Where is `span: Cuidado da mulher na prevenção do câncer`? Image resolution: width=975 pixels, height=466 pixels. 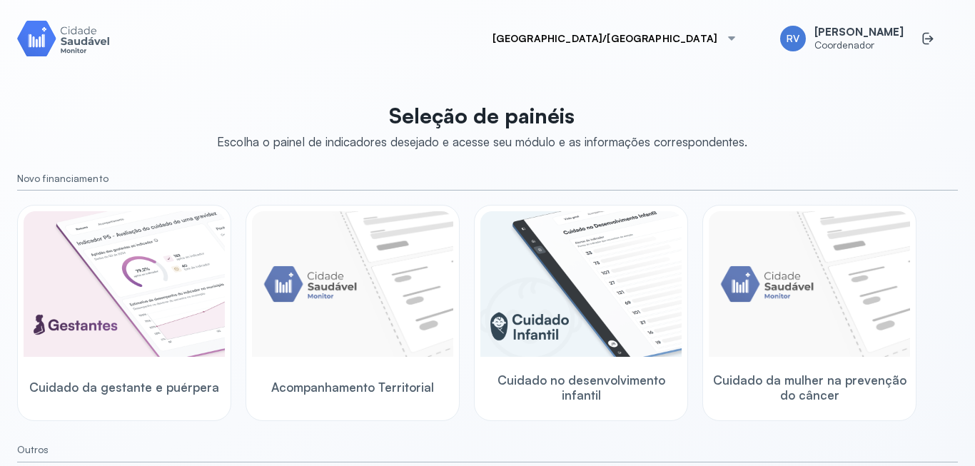 span: Cuidado da mulher na prevenção do câncer is located at coordinates (810, 388).